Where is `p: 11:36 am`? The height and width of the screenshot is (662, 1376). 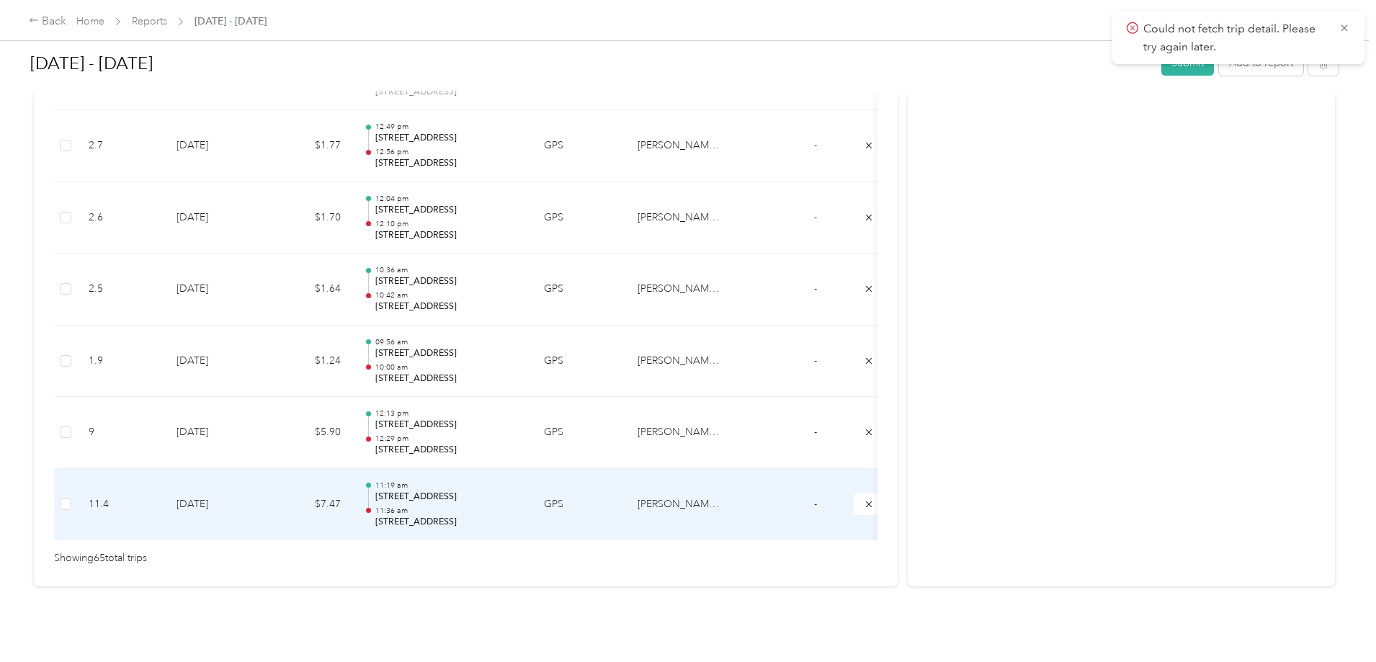
p: 11:36 am is located at coordinates (448, 511).